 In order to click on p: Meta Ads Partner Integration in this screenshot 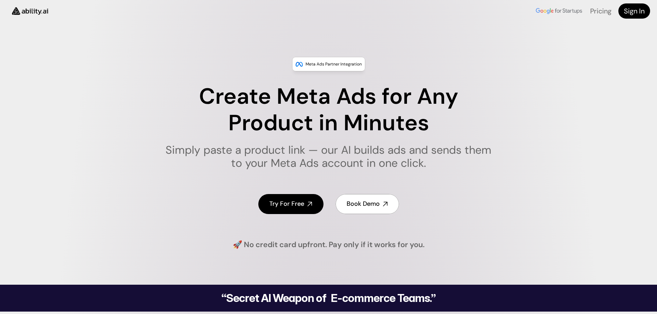, I will do `click(333, 64)`.